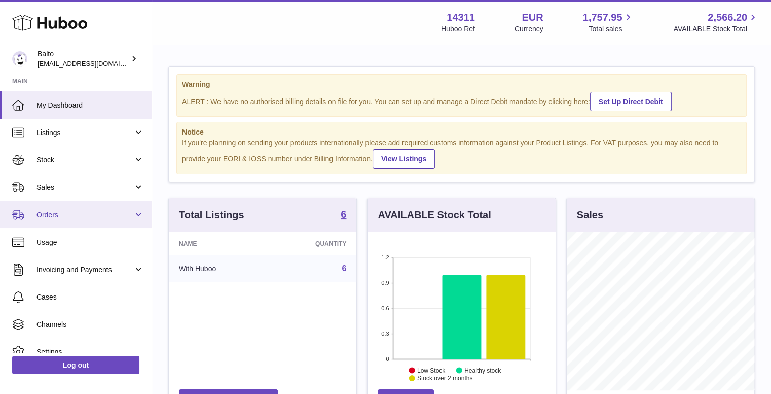 Image resolution: width=771 pixels, height=394 pixels. What do you see at coordinates (458, 29) in the screenshot?
I see `div: Huboo Ref` at bounding box center [458, 29].